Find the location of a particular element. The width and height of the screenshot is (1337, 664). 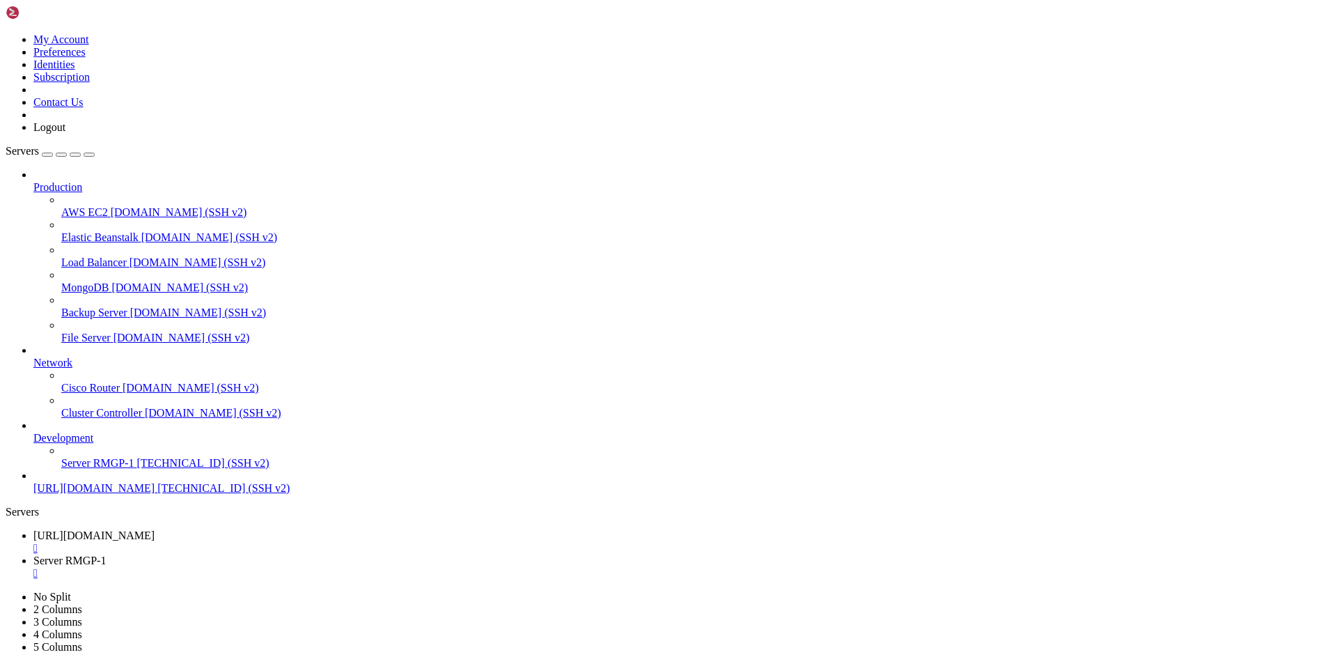

a: Server RMGP-1 is located at coordinates (682, 567).